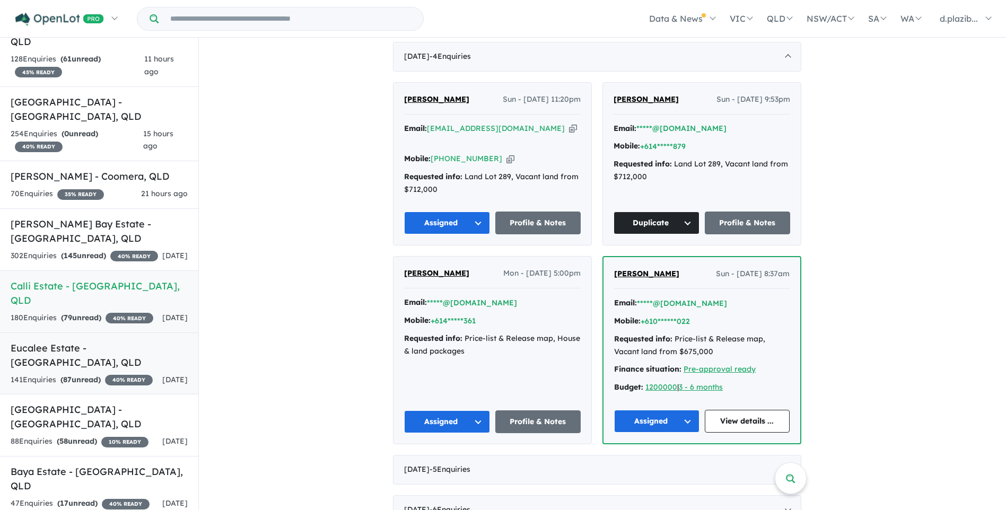  I want to click on a: View details ..., so click(747, 421).